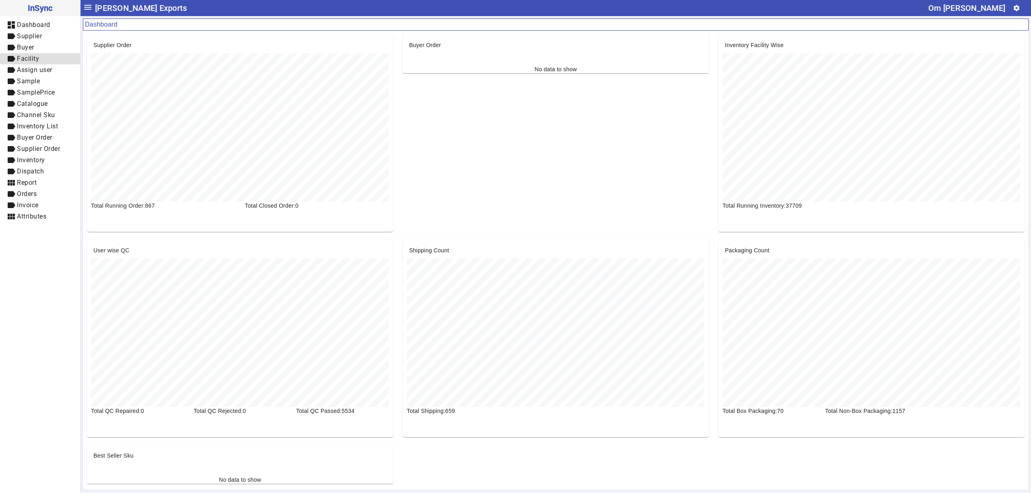  What do you see at coordinates (453, 411) in the screenshot?
I see `div: Total Shipping:659` at bounding box center [453, 411].